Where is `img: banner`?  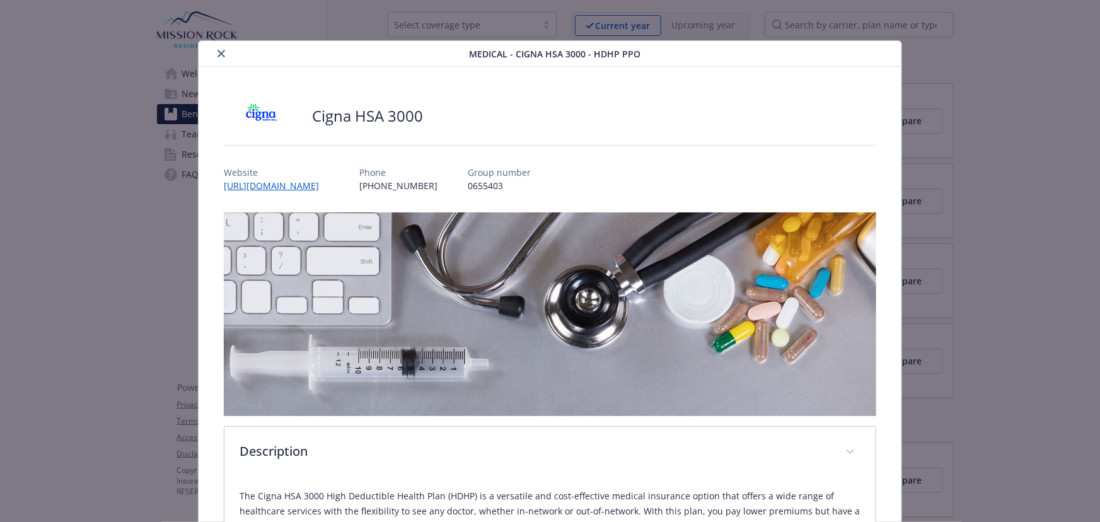 img: banner is located at coordinates (550, 314).